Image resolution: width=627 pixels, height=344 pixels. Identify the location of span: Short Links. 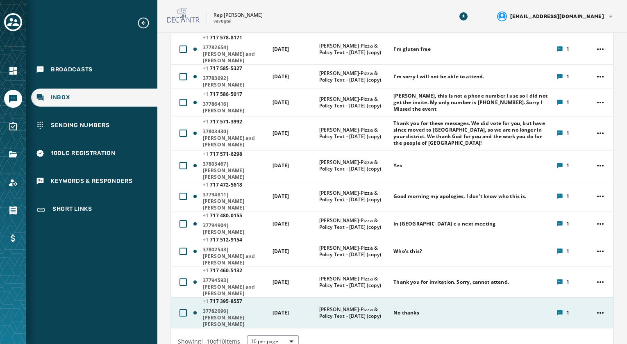
(72, 210).